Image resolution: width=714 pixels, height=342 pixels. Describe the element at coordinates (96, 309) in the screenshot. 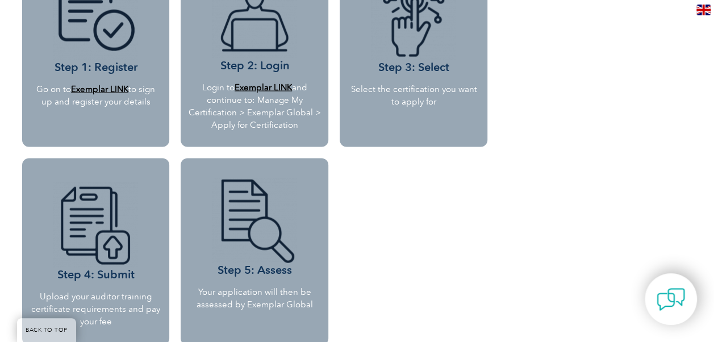

I see `p: Upload your auditor training certificate requirements and pay your fee` at that location.